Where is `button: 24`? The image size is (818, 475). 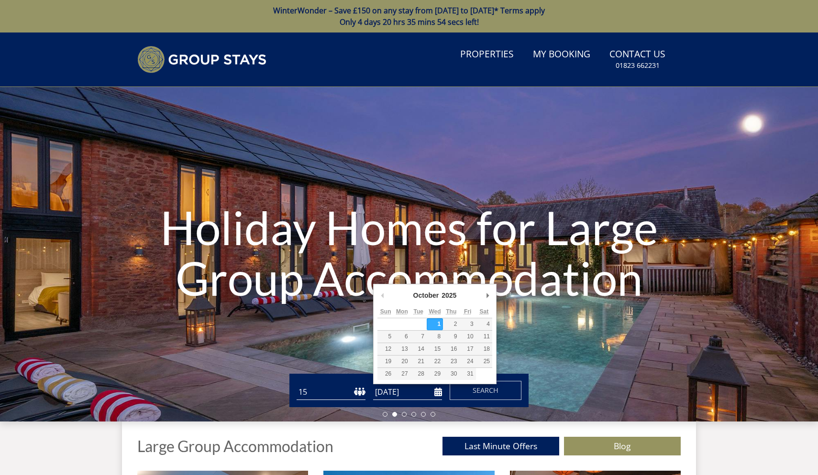 button: 24 is located at coordinates (467, 362).